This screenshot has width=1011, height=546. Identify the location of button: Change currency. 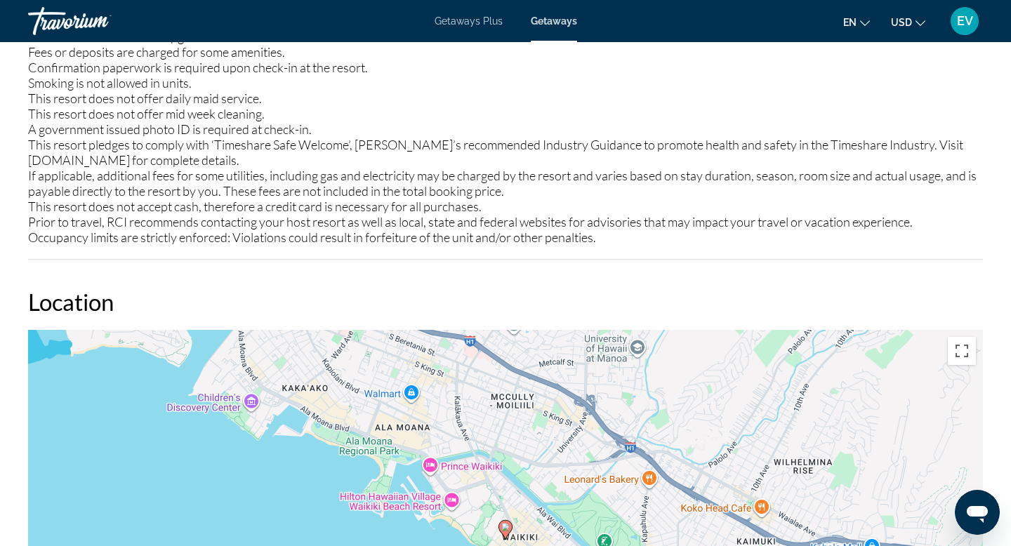
(907, 22).